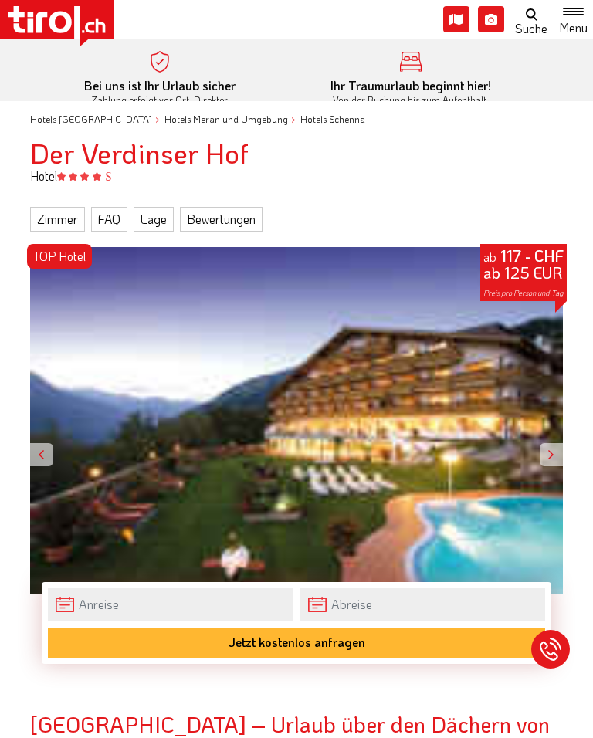  I want to click on h1: Der Verdinser Hof, so click(297, 153).